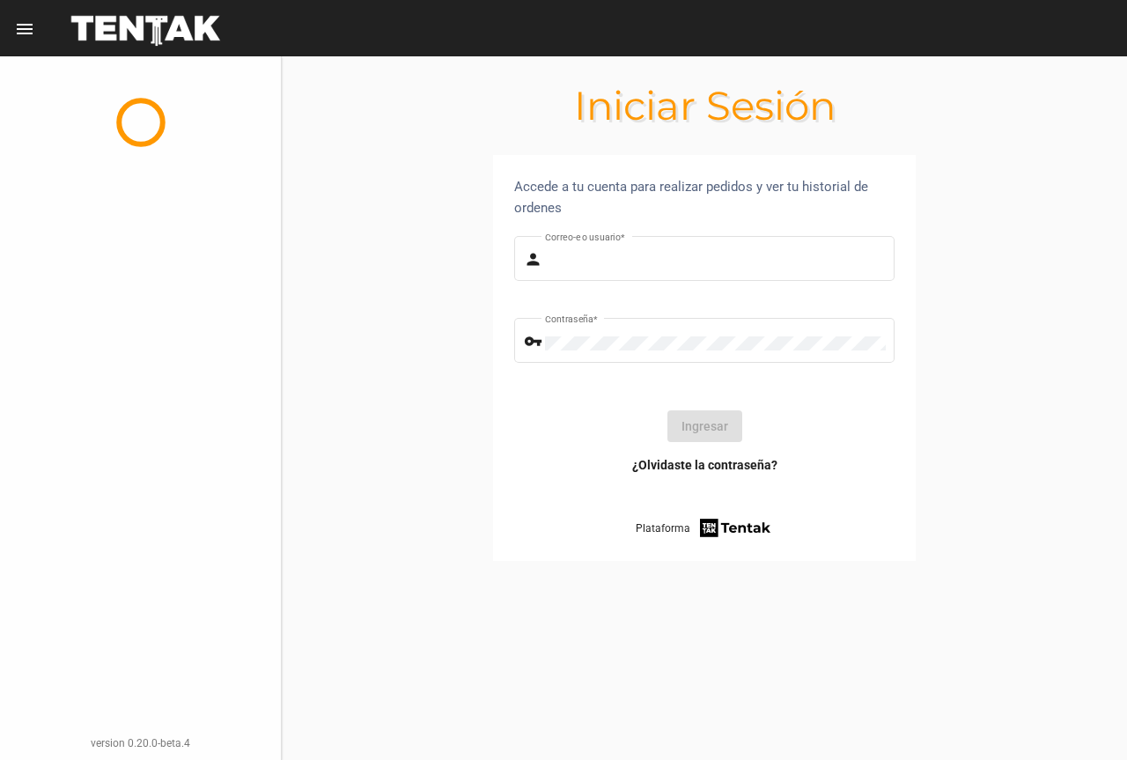  What do you see at coordinates (140, 743) in the screenshot?
I see `div: version 0.20.0-beta.4` at bounding box center [140, 743].